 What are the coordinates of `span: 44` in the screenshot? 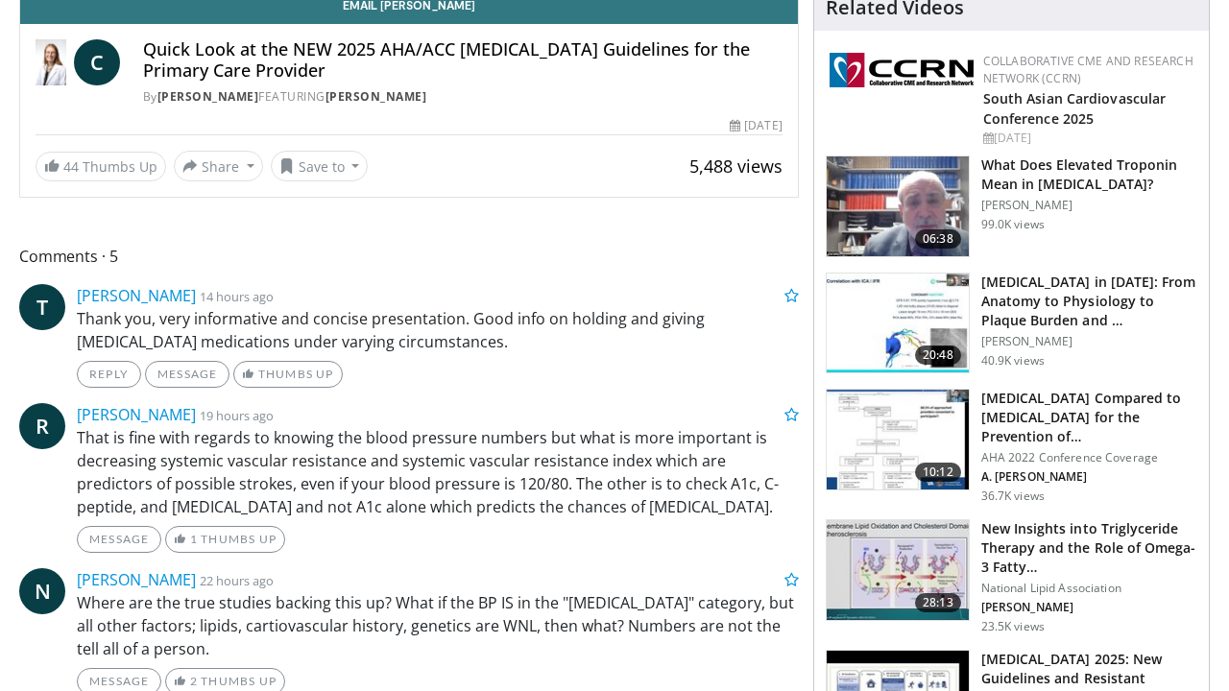 It's located at (71, 166).